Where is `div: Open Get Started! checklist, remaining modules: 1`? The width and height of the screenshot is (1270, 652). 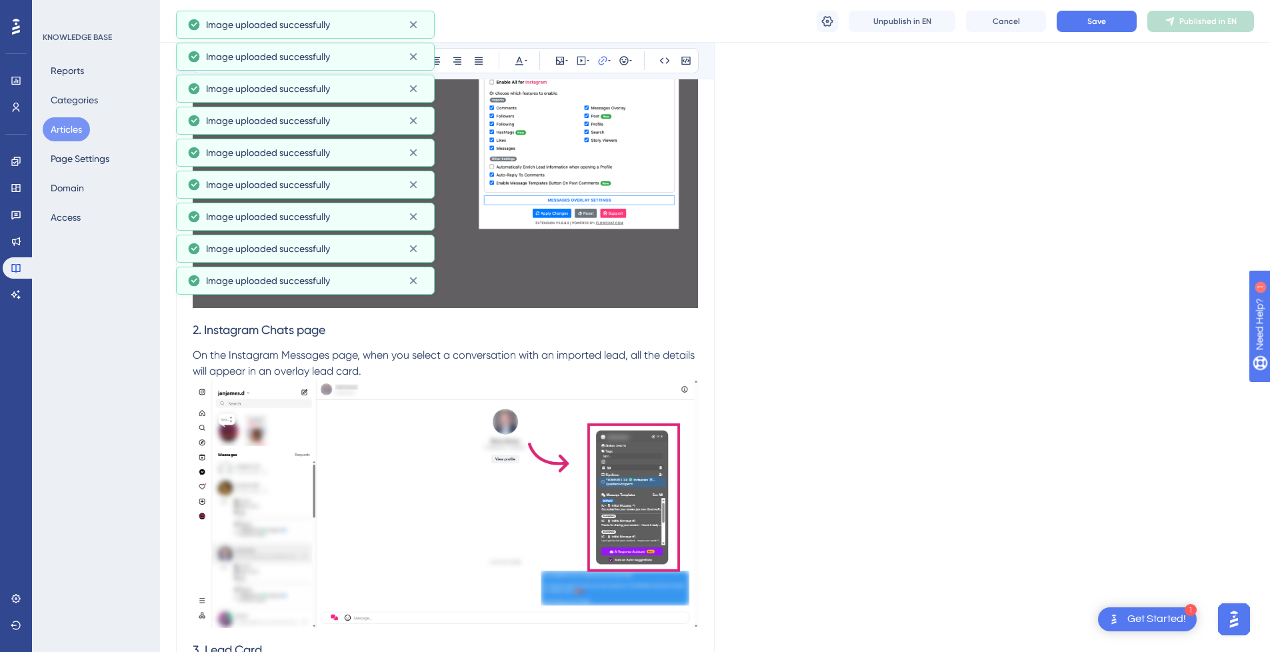 div: Open Get Started! checklist, remaining modules: 1 is located at coordinates (1147, 619).